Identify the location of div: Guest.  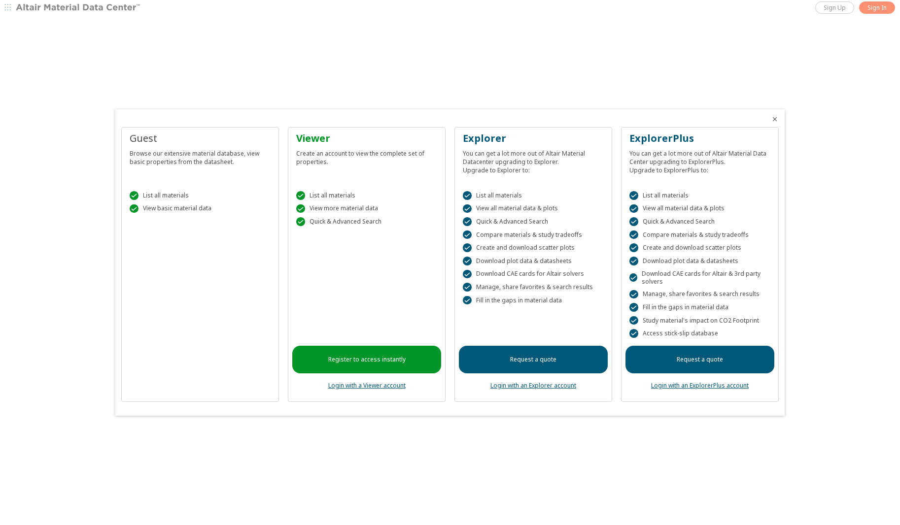
(200, 139).